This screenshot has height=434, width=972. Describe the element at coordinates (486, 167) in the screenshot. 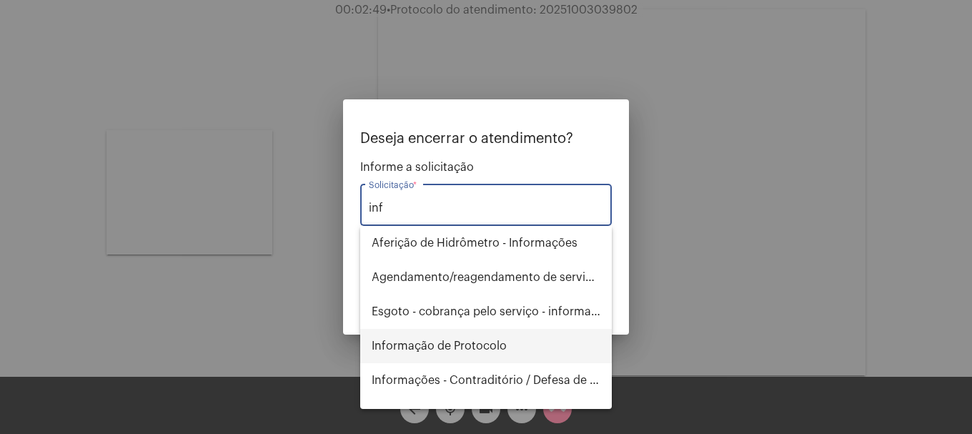

I see `span: Informe a solicitação` at that location.